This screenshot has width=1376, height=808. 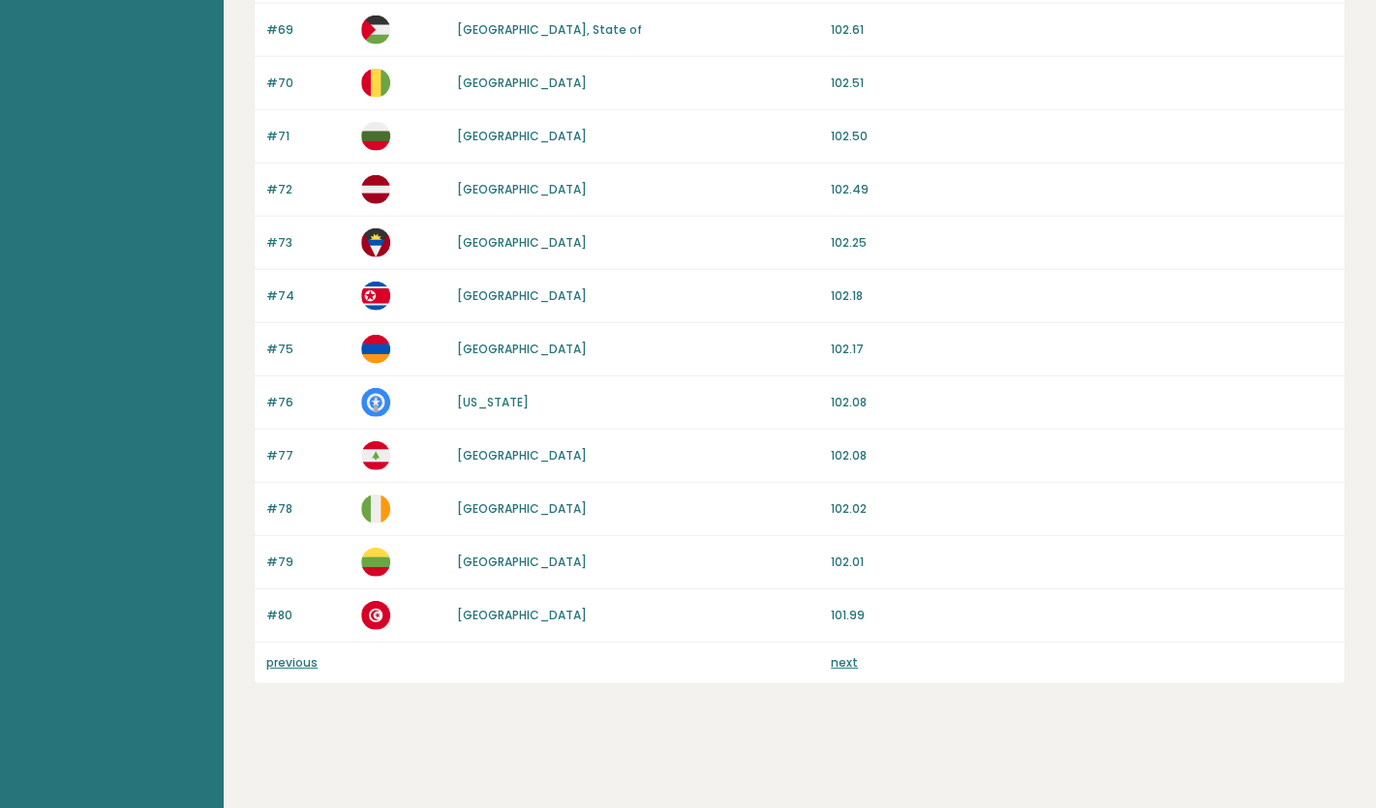 I want to click on img: ag.svg, so click(x=376, y=243).